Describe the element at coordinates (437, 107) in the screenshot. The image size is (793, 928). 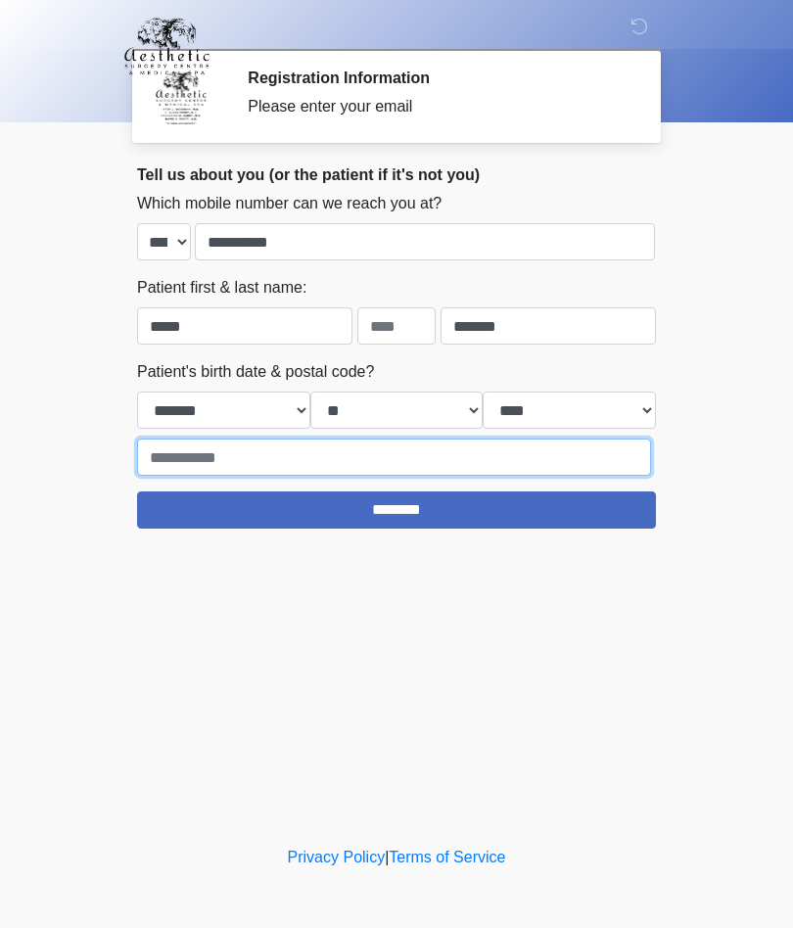
I see `div: Please enter your email` at that location.